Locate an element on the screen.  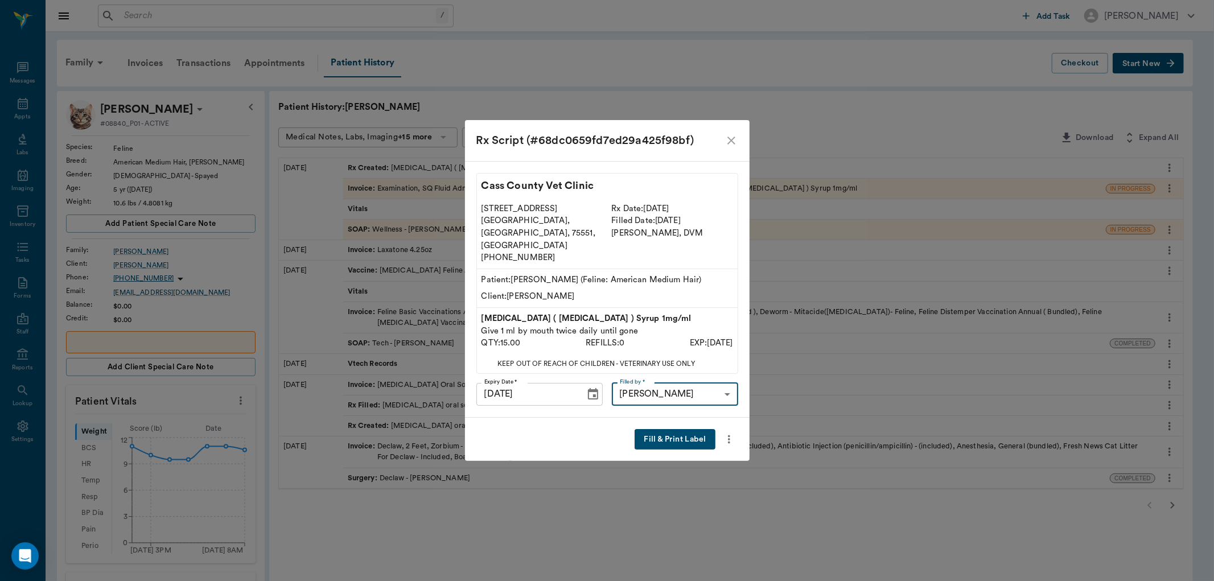
button: close is located at coordinates (732, 141).